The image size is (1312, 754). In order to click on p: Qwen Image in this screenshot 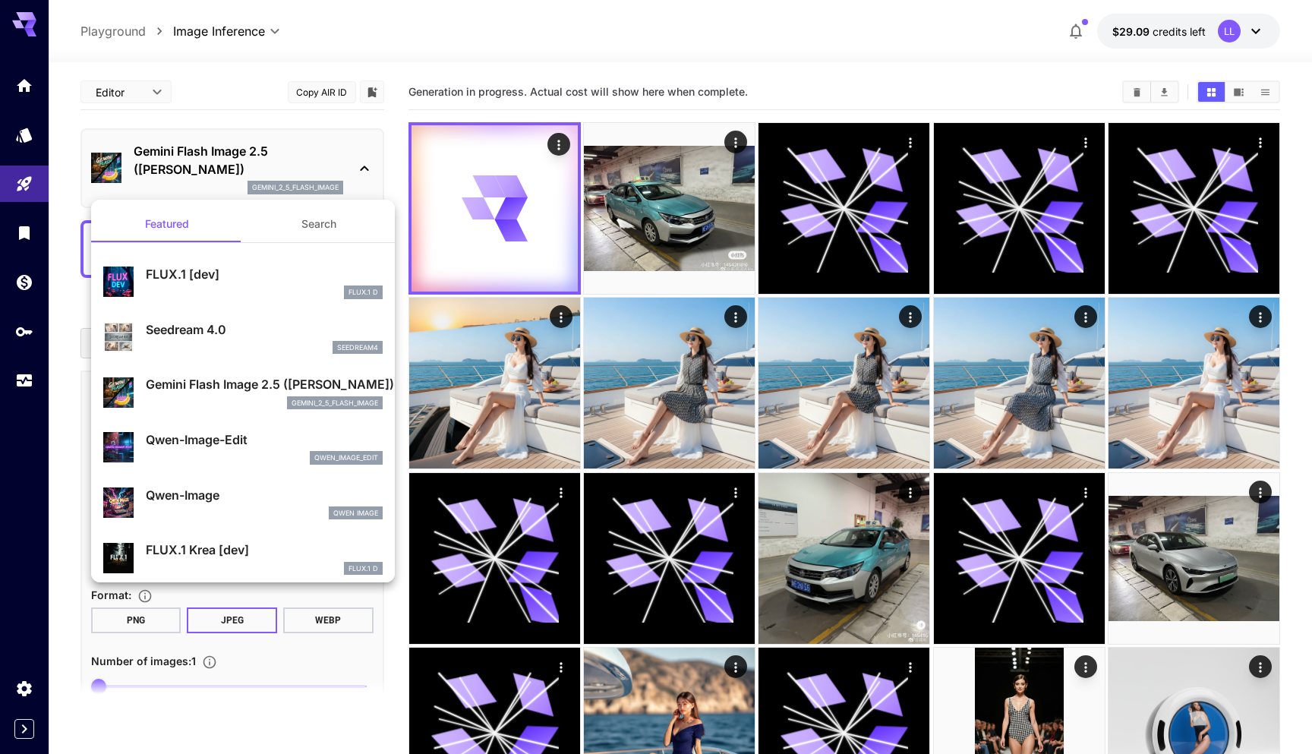, I will do `click(355, 513)`.